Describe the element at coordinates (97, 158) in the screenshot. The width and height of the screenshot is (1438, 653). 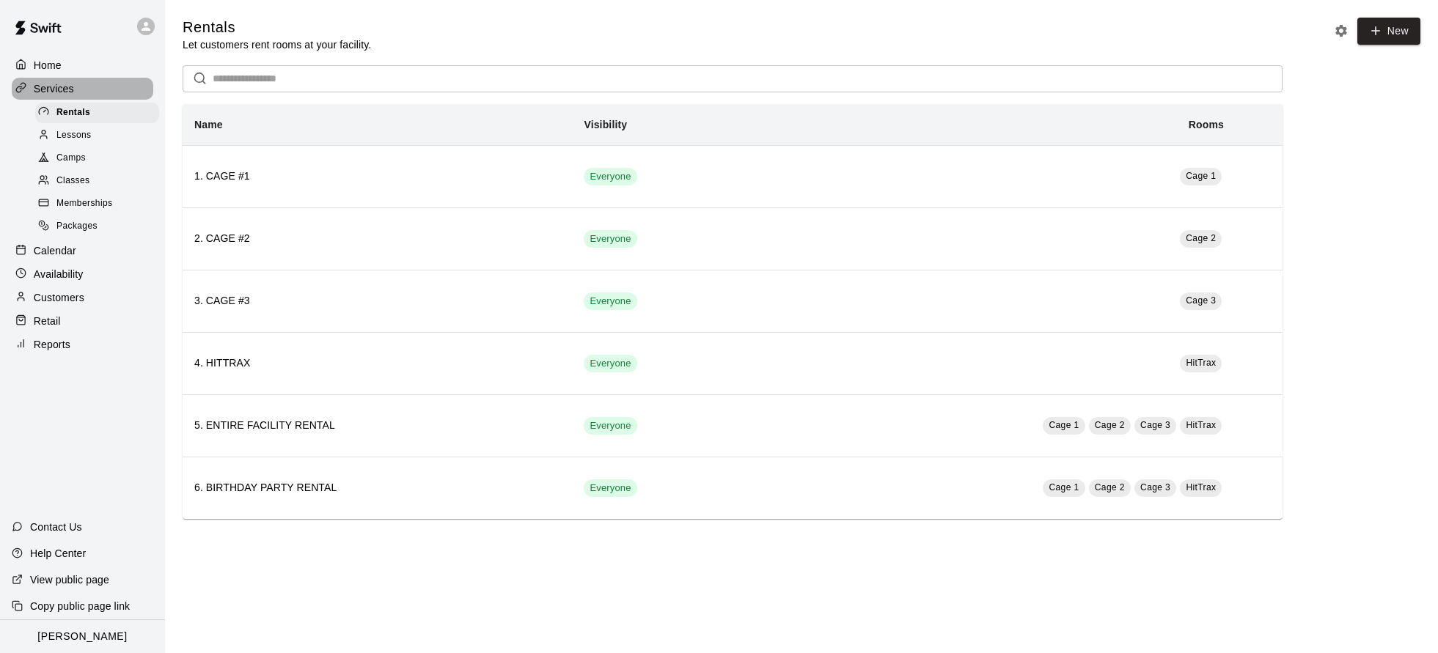
I see `div: Camps` at that location.